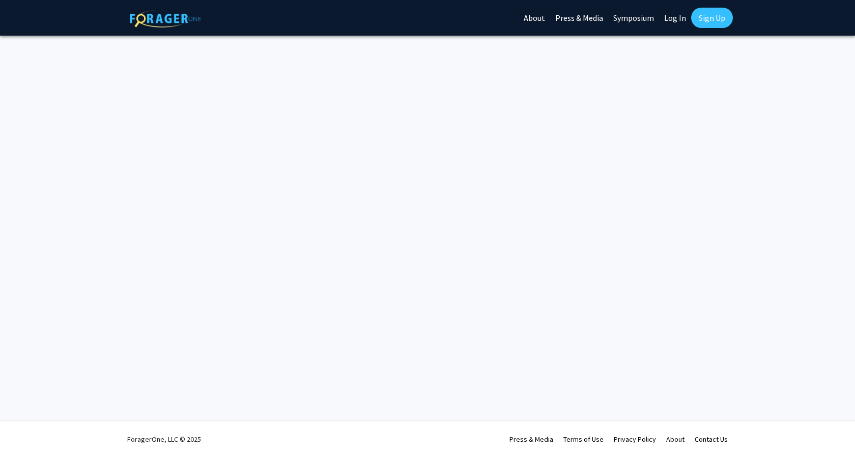 Image resolution: width=855 pixels, height=457 pixels. What do you see at coordinates (165, 18) in the screenshot?
I see `img: ForagerOne Logo` at bounding box center [165, 18].